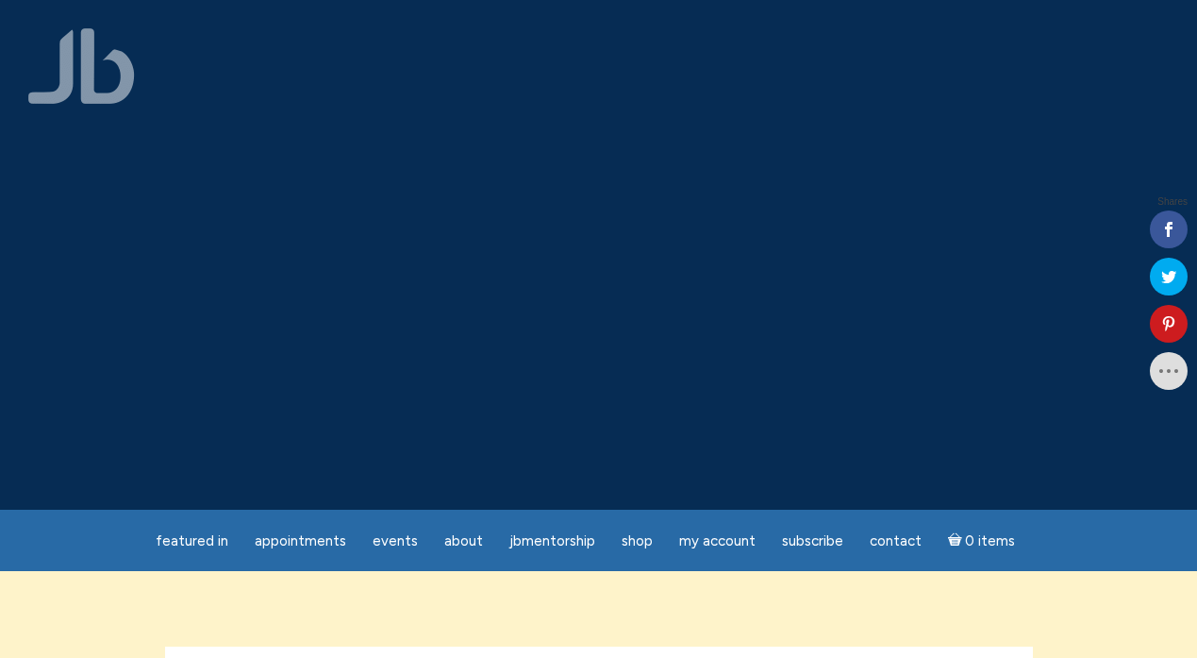  I want to click on span: Shop, so click(637, 541).